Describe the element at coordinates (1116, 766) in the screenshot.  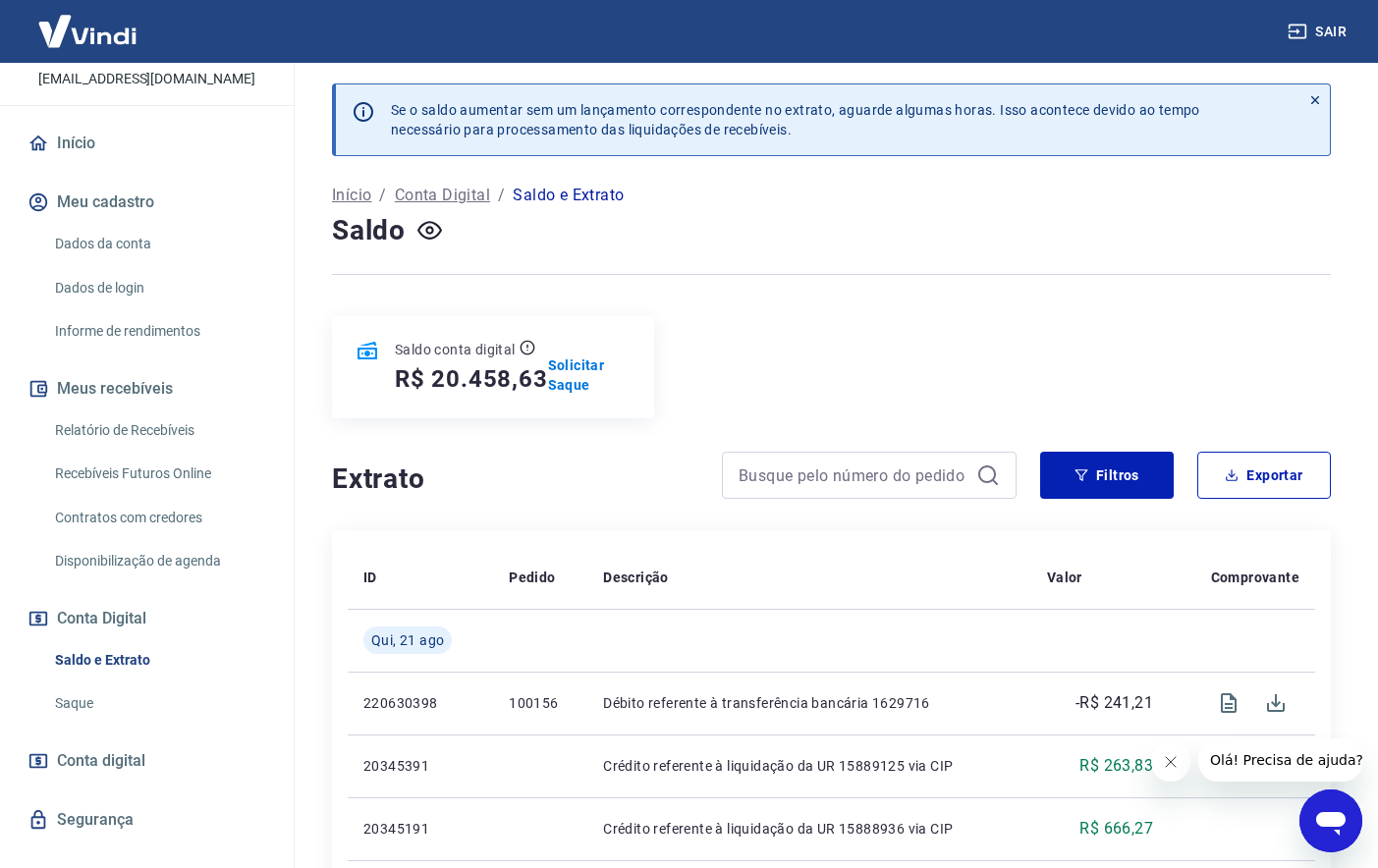
I see `p: R$ 263,83` at that location.